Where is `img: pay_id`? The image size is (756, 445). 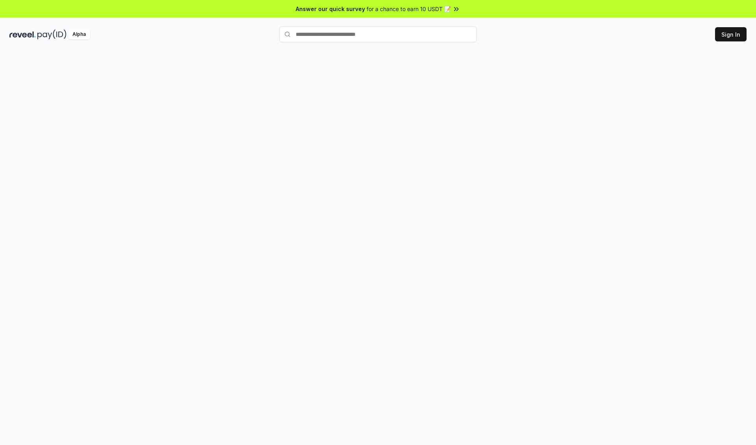 img: pay_id is located at coordinates (52, 34).